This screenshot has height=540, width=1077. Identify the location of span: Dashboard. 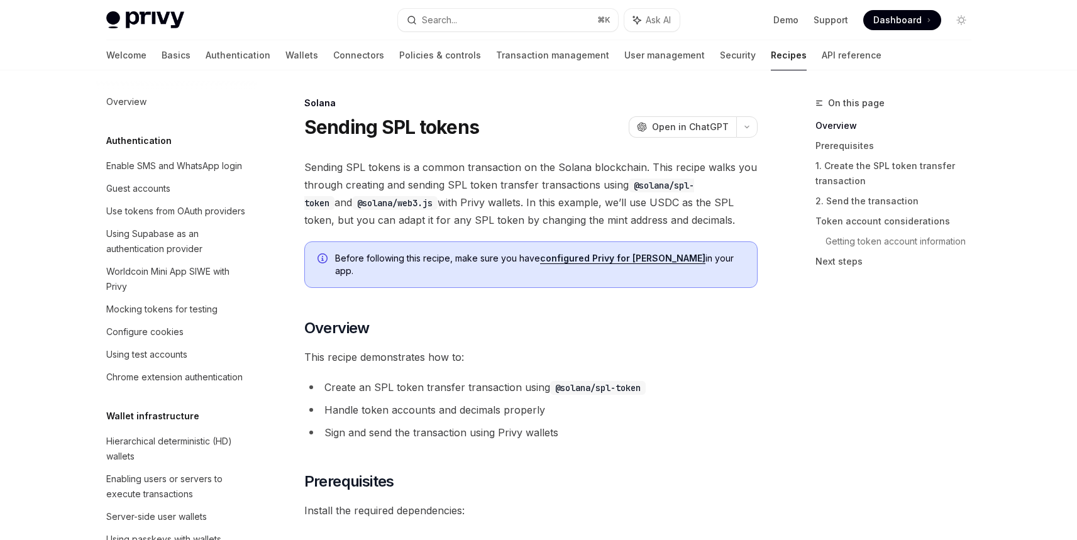
(897, 20).